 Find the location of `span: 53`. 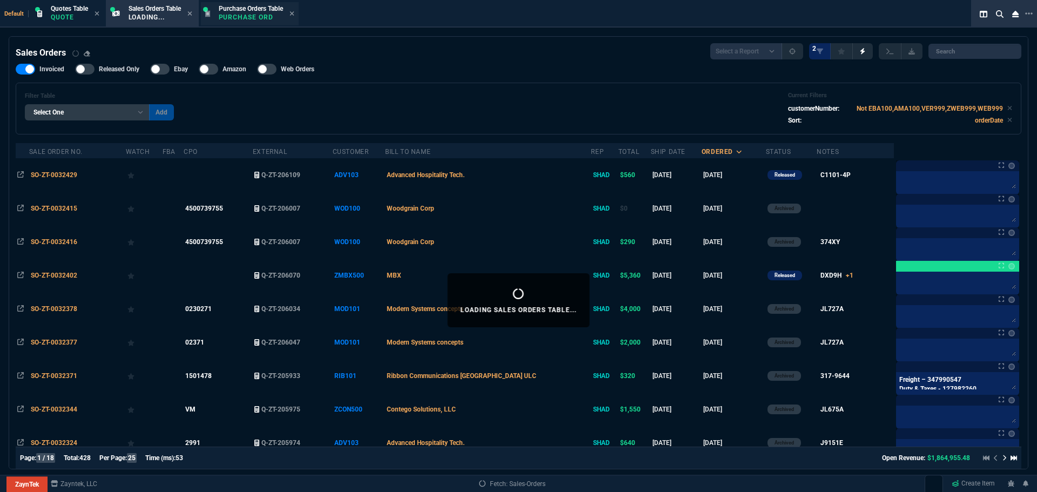

span: 53 is located at coordinates (179, 458).